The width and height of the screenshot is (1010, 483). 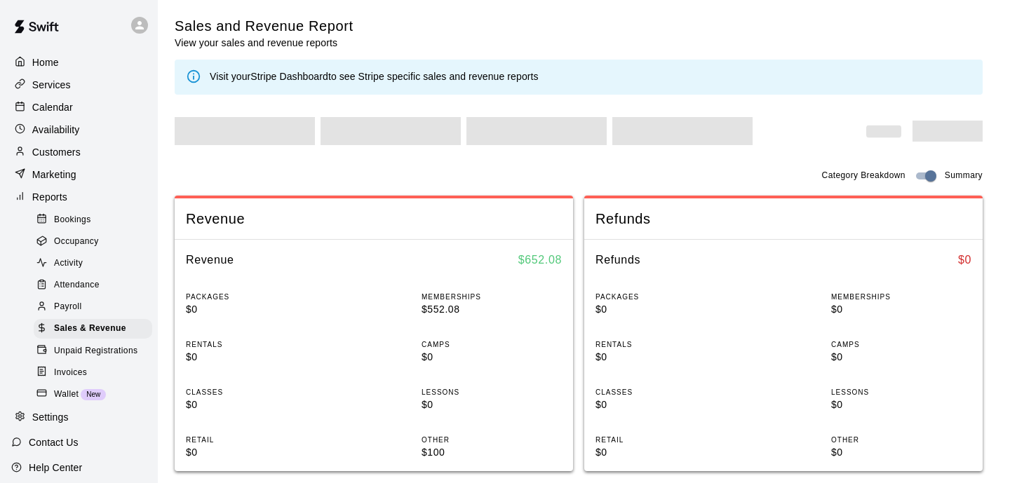 What do you see at coordinates (54, 175) in the screenshot?
I see `p: Marketing` at bounding box center [54, 175].